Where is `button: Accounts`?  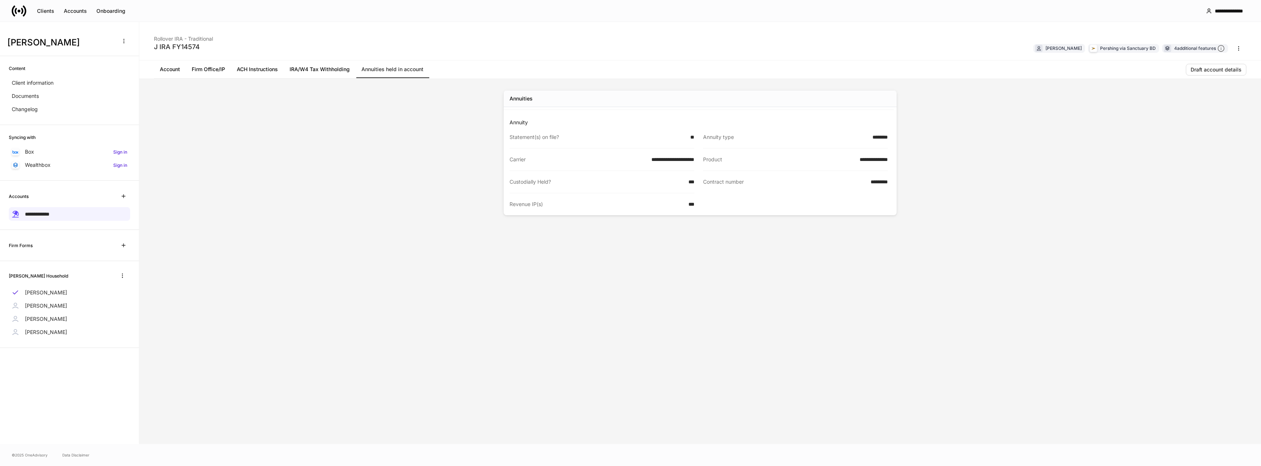
button: Accounts is located at coordinates (75, 11).